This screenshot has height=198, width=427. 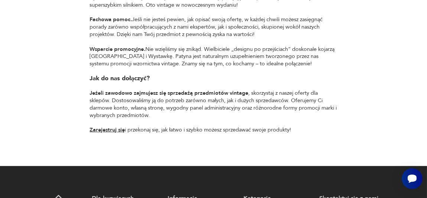 What do you see at coordinates (214, 130) in the screenshot?
I see `p: i przekonaj się, jak łatwo i szybko możesz sprzedawać swoje produkty!` at bounding box center [214, 130].